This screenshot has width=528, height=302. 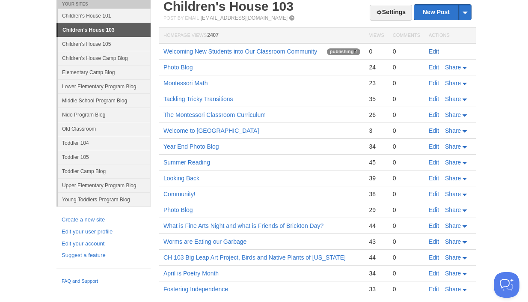 What do you see at coordinates (104, 143) in the screenshot?
I see `a: Toddler 104` at bounding box center [104, 143].